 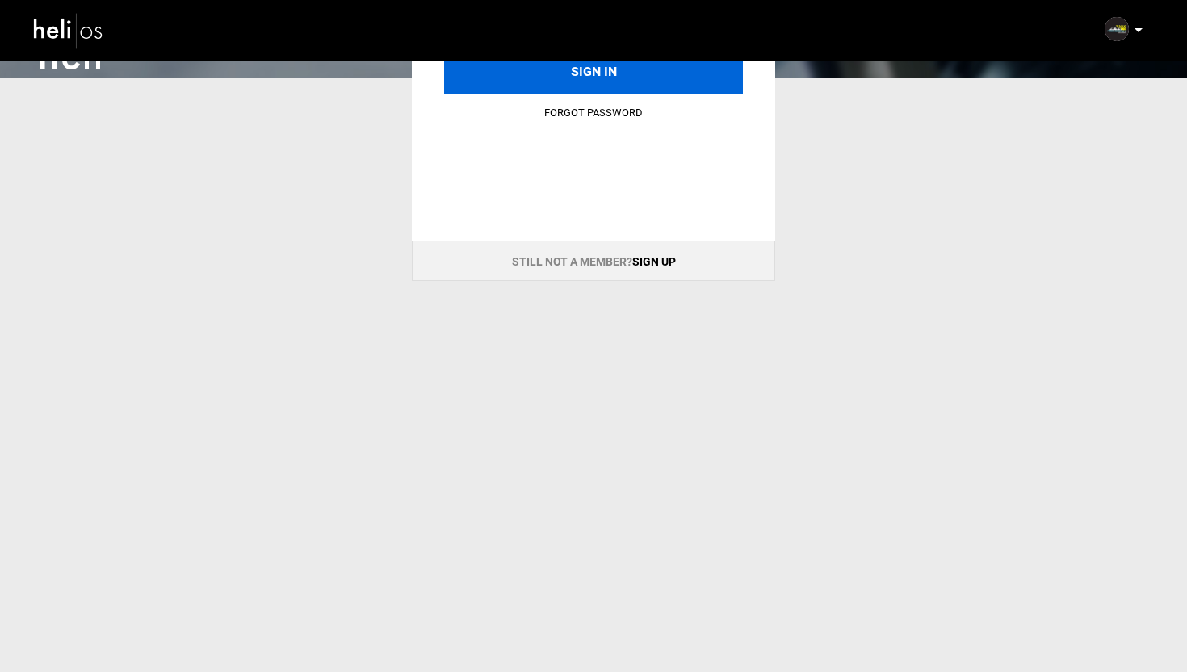 What do you see at coordinates (594, 261) in the screenshot?
I see `div: Still not a member?` at bounding box center [594, 261].